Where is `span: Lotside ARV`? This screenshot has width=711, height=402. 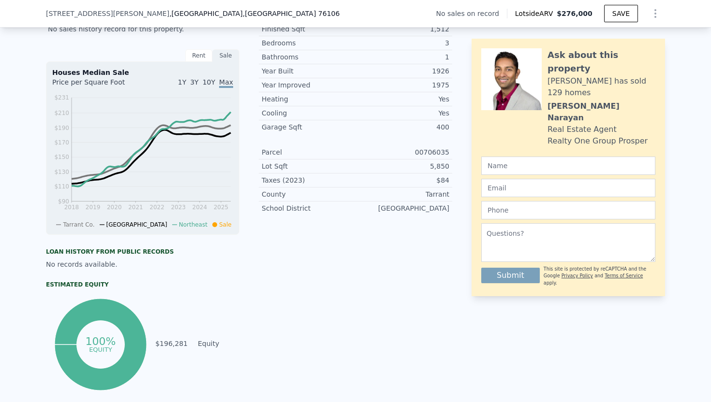 span: Lotside ARV is located at coordinates (536, 14).